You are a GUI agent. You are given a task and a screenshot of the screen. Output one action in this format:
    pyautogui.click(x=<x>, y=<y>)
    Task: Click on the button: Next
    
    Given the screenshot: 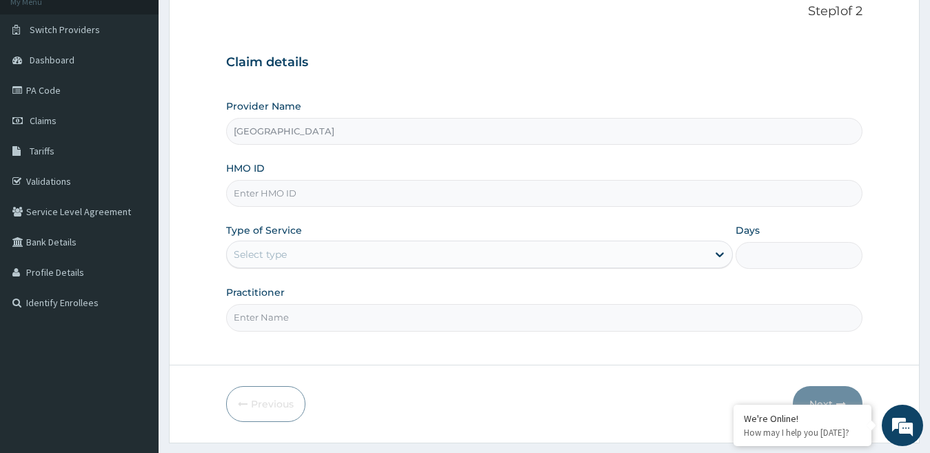 What is the action you would take?
    pyautogui.click(x=827, y=404)
    